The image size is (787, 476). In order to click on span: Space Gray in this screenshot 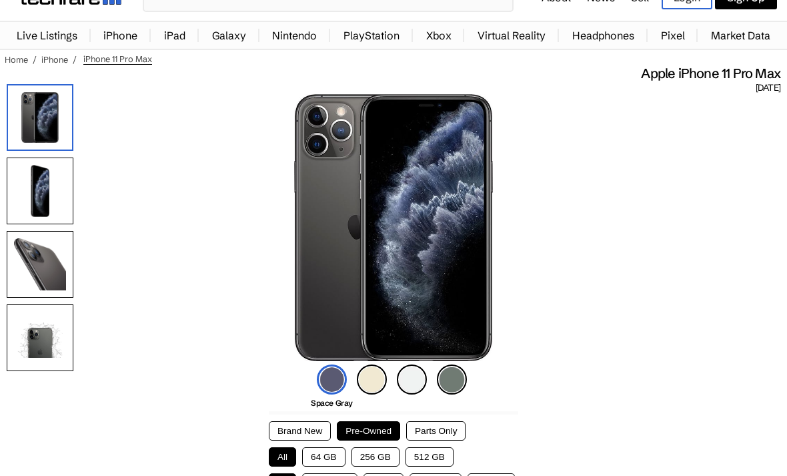, I will do `click(332, 402)`.